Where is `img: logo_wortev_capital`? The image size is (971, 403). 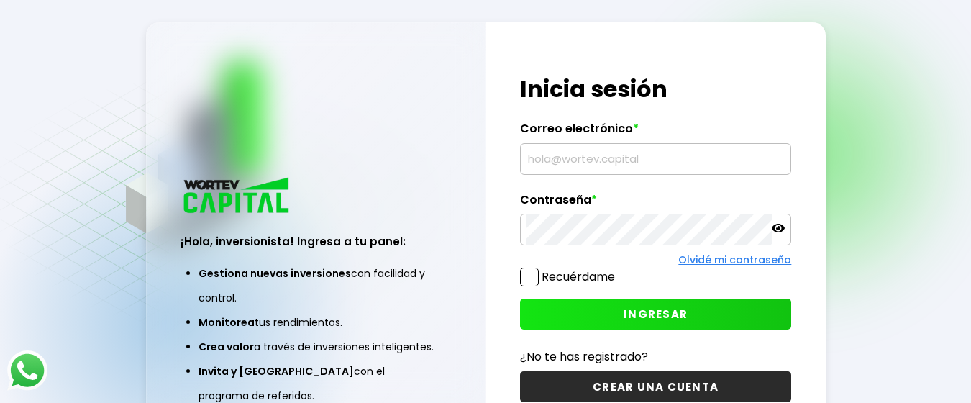
img: logo_wortev_capital is located at coordinates (237, 196).